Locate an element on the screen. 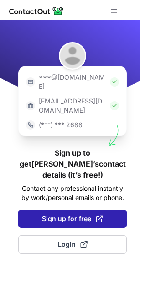  img: https://contactout.com/extension/app/static/media/login-phone-icon.bacfcb865e29de816d437549d7f4cb... is located at coordinates (31, 125).